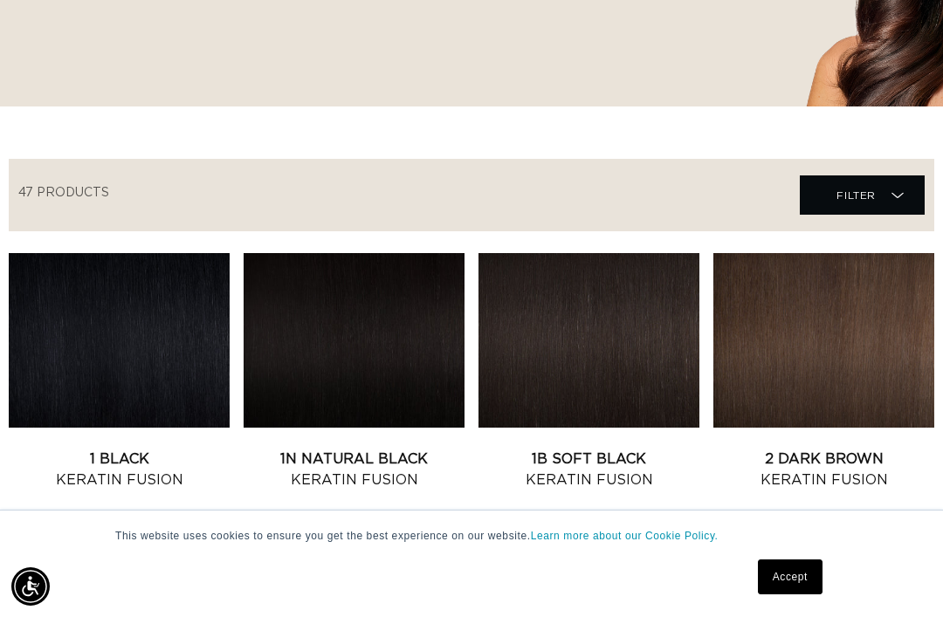  What do you see at coordinates (624, 536) in the screenshot?
I see `a: Learn more about our Cookie Policy.` at bounding box center [624, 536].